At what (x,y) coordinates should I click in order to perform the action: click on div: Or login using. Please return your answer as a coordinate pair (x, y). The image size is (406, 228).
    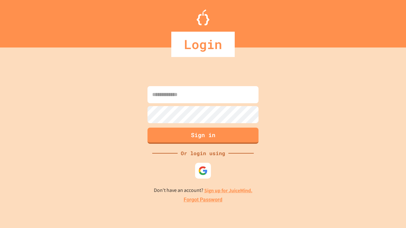
    Looking at the image, I should click on (203, 154).